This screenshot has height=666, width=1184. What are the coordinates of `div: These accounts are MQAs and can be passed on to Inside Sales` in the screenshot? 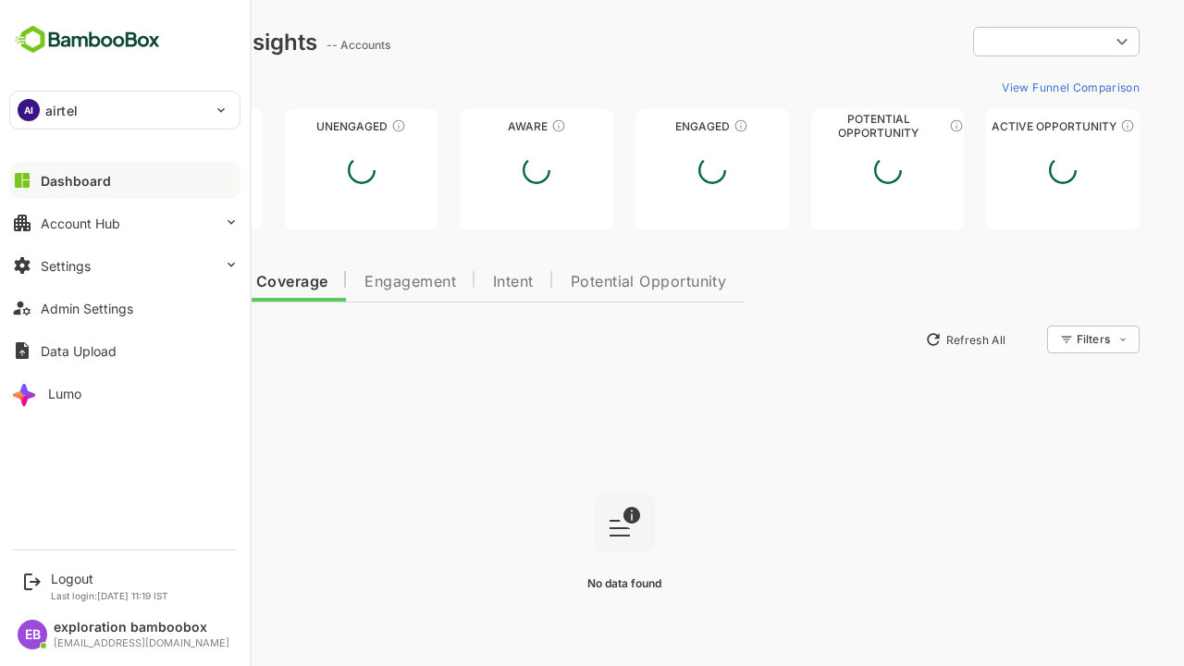 It's located at (892, 126).